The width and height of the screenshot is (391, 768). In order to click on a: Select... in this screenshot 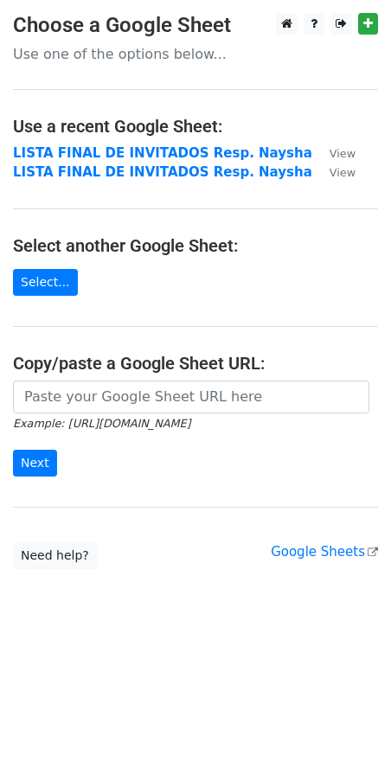, I will do `click(45, 282)`.